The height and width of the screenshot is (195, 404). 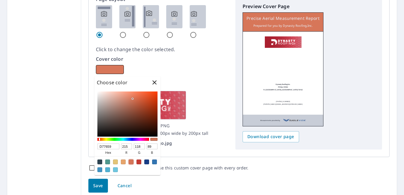 I want to click on label: b, so click(x=152, y=152).